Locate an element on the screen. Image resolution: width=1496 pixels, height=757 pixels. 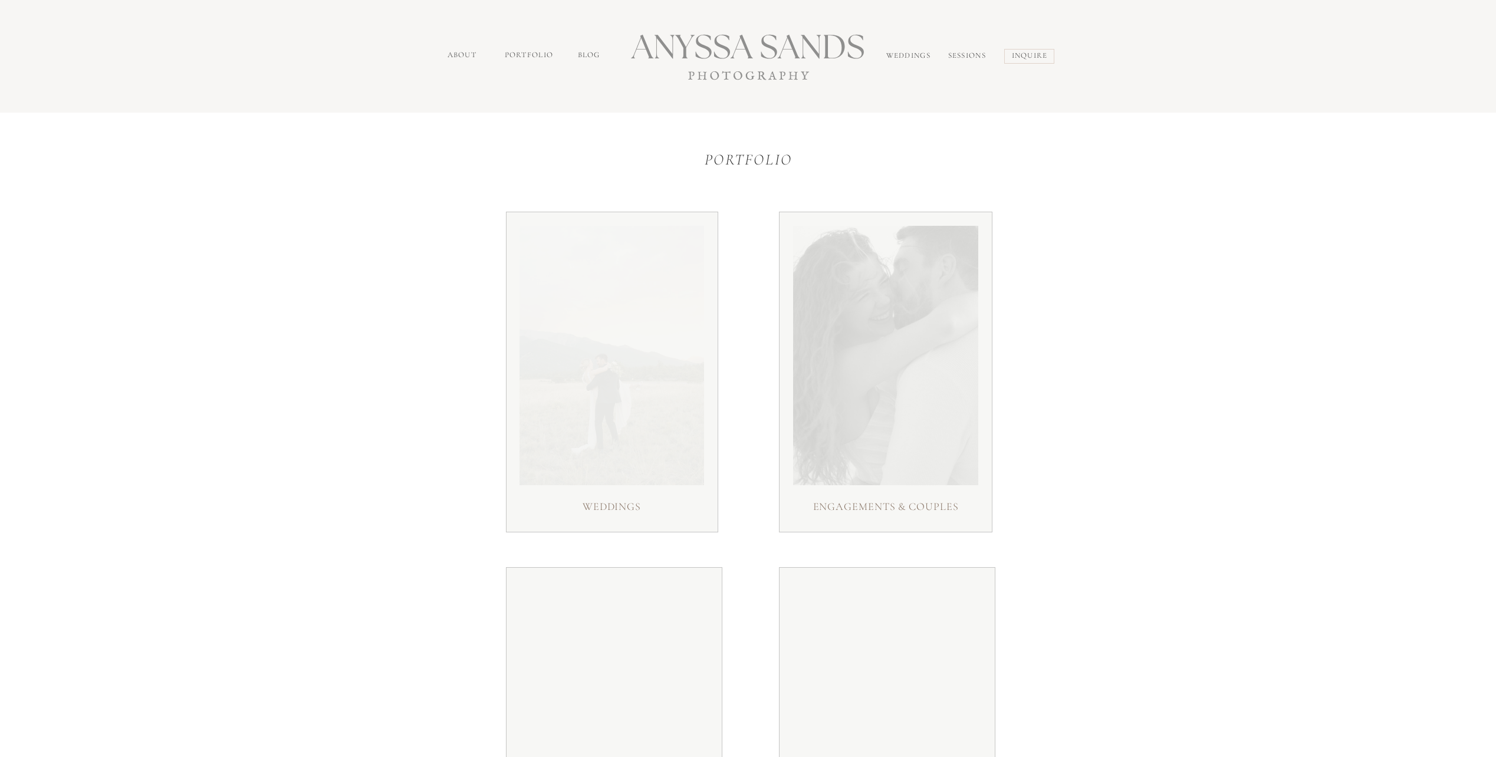
nav: about is located at coordinates (464, 56).